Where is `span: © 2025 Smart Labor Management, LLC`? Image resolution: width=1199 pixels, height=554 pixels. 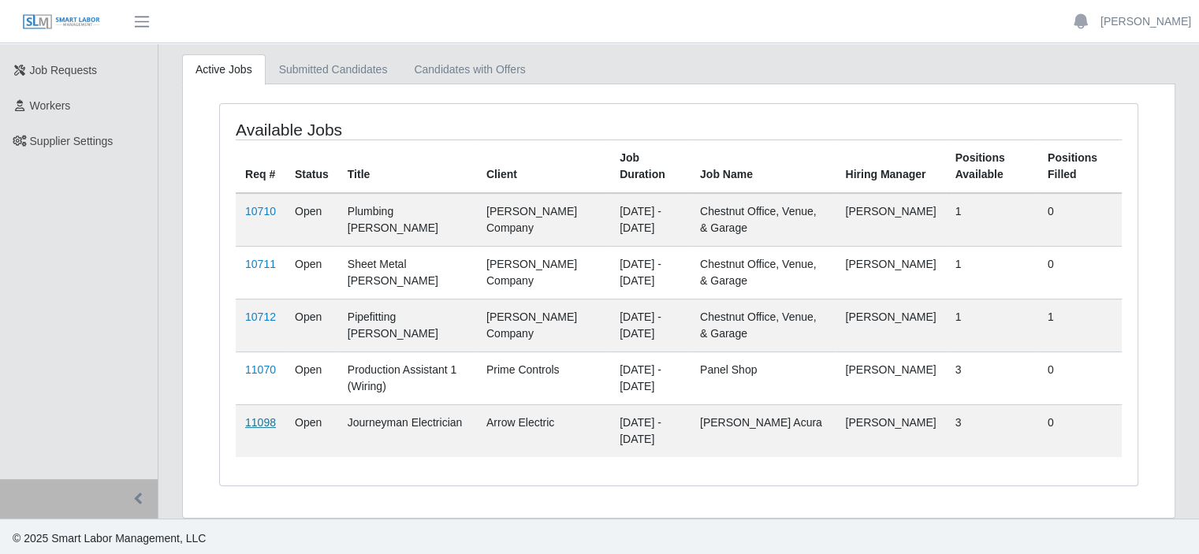
span: © 2025 Smart Labor Management, LLC is located at coordinates (109, 538).